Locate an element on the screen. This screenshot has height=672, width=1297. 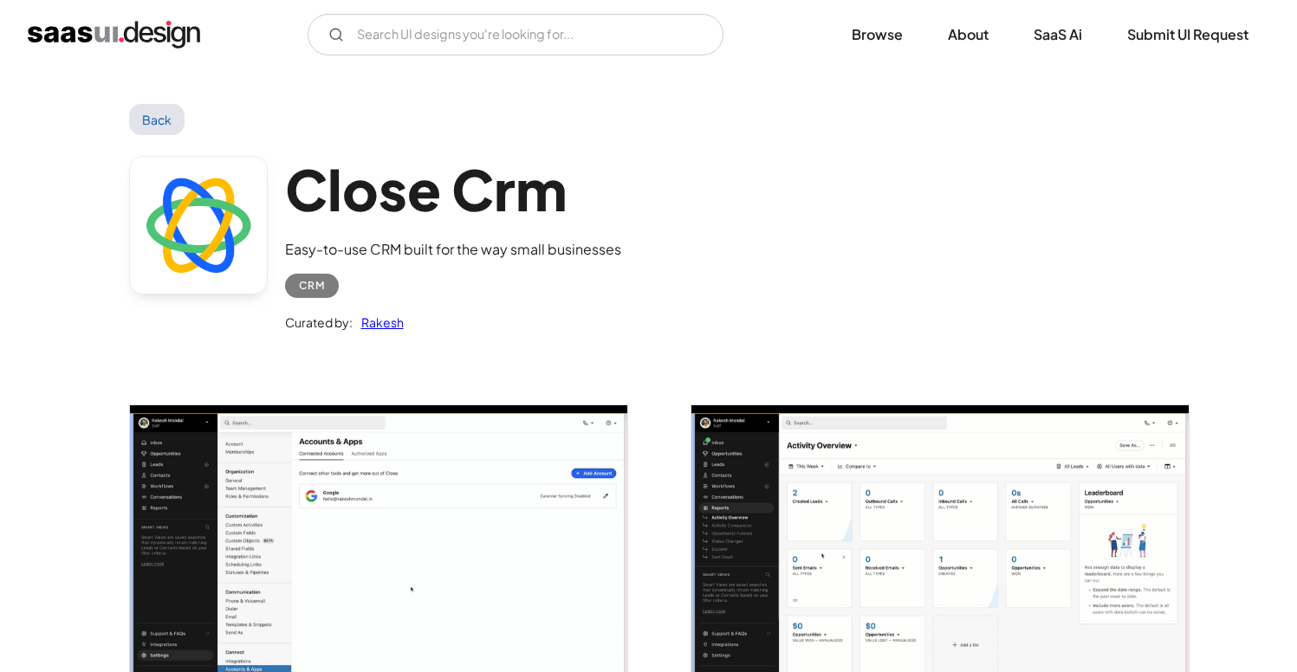
h1: Close Crm is located at coordinates (453, 189).